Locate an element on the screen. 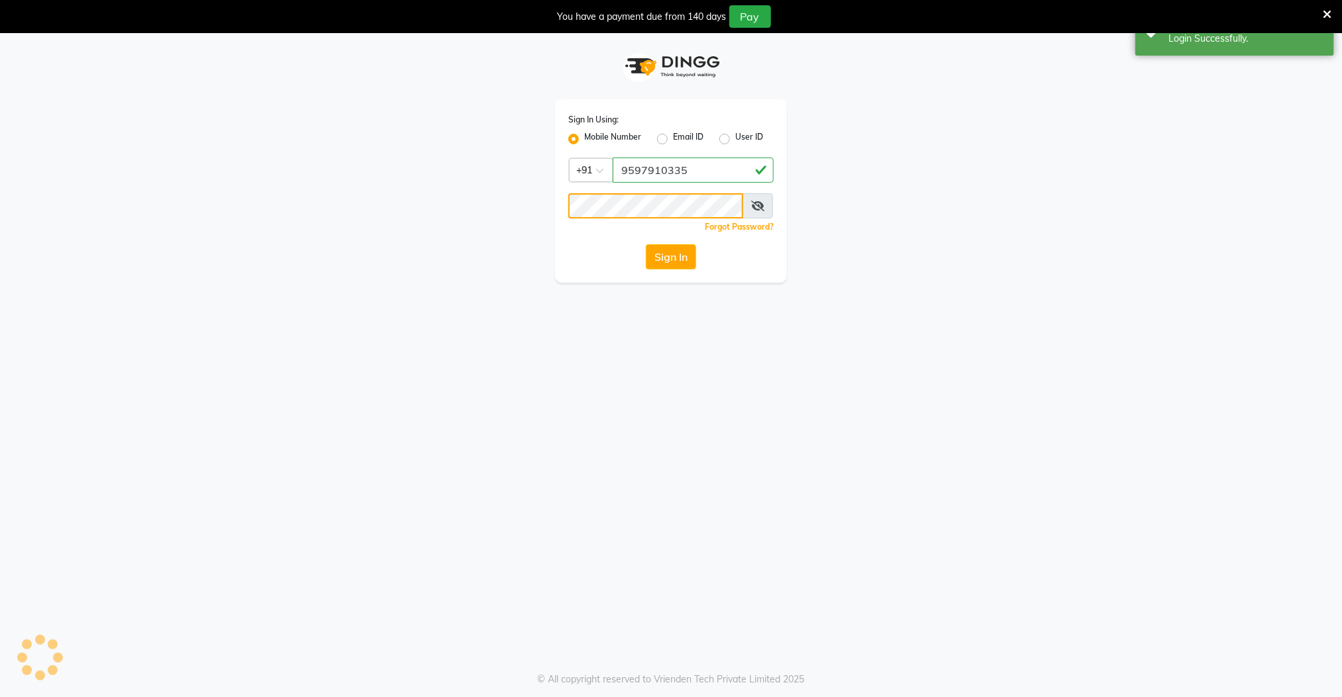 Image resolution: width=1342 pixels, height=697 pixels. label: User ID is located at coordinates (749, 139).